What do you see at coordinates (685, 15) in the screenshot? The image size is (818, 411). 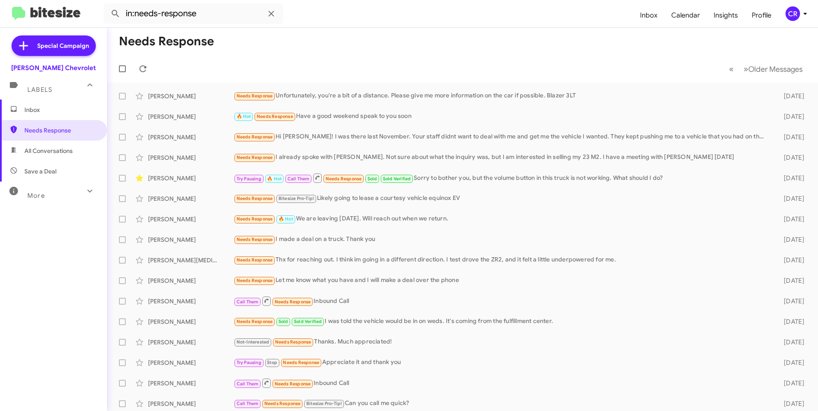 I see `span: Calendar` at bounding box center [685, 15].